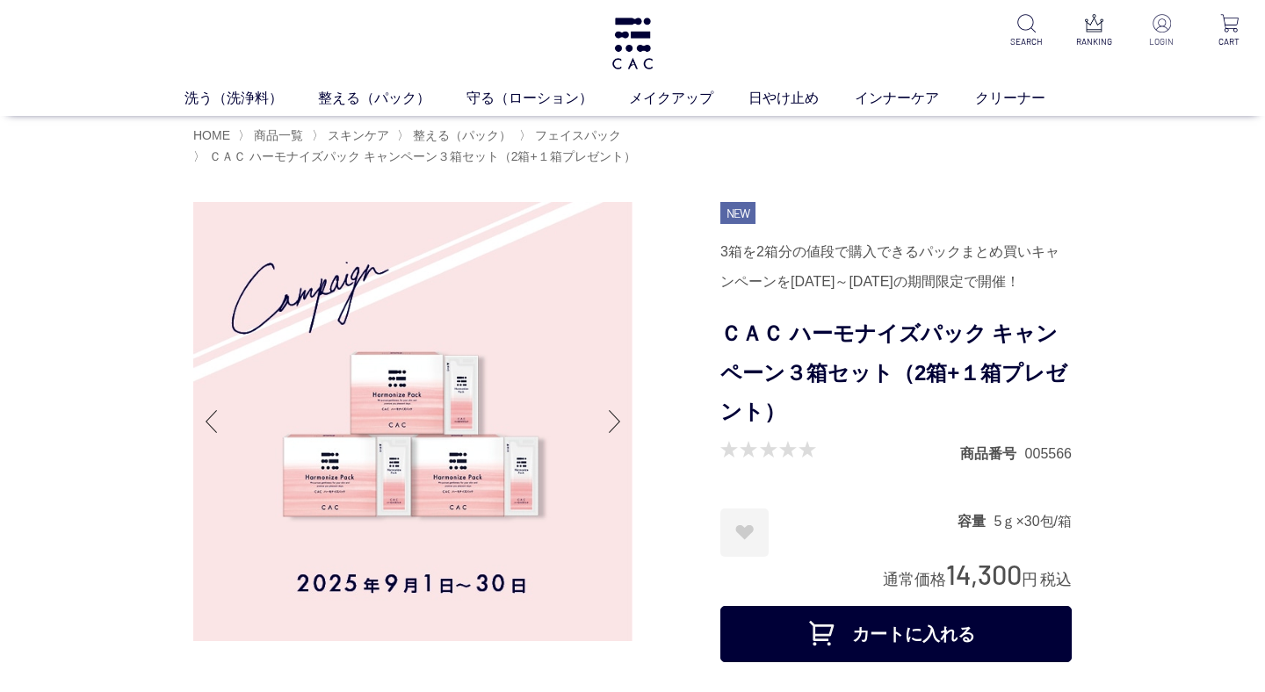 The height and width of the screenshot is (692, 1265). I want to click on a: 洗う（洗浄料）, so click(251, 97).